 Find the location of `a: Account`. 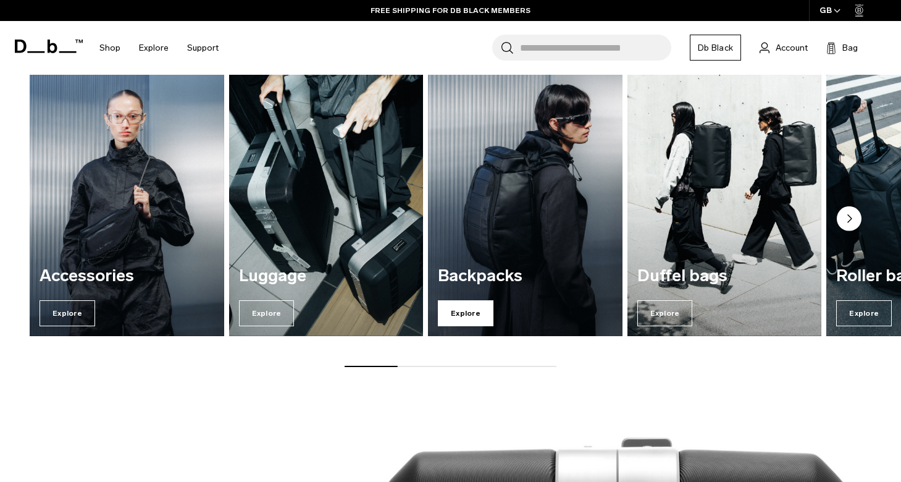

a: Account is located at coordinates (784, 48).